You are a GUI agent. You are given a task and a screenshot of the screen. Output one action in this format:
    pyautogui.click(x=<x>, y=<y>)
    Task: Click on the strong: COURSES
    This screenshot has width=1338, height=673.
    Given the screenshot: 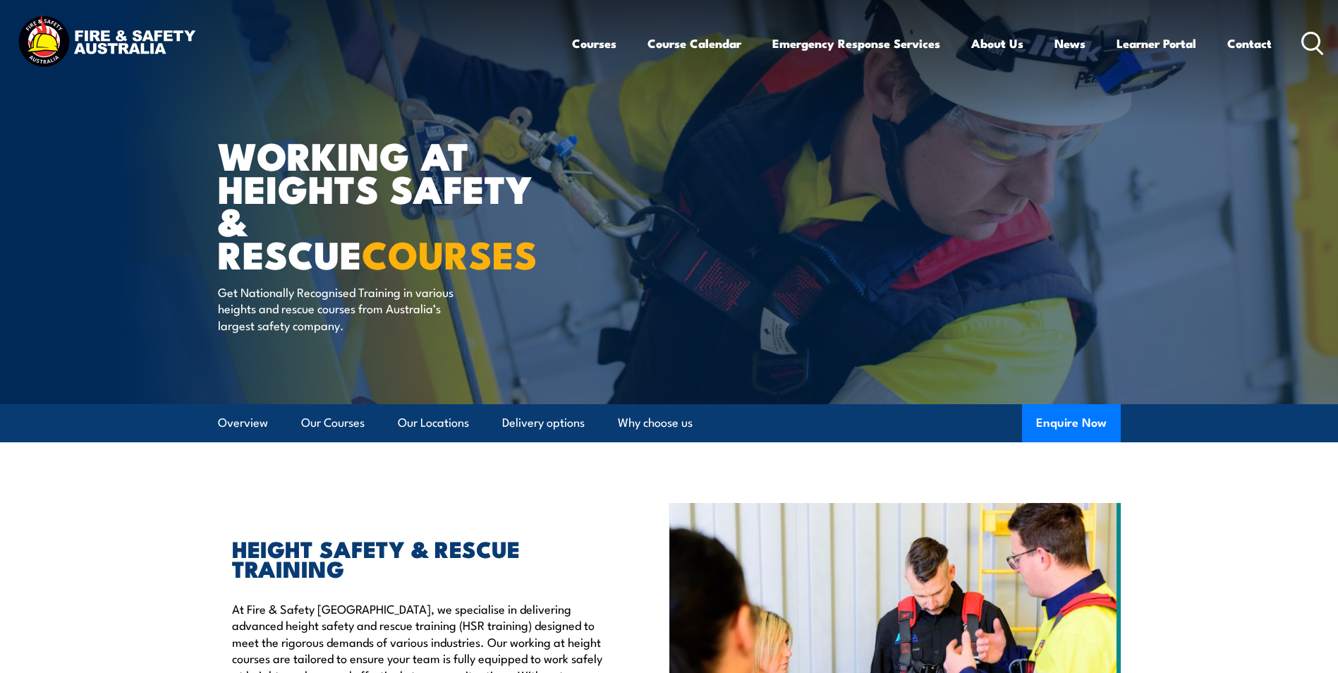 What is the action you would take?
    pyautogui.click(x=449, y=253)
    